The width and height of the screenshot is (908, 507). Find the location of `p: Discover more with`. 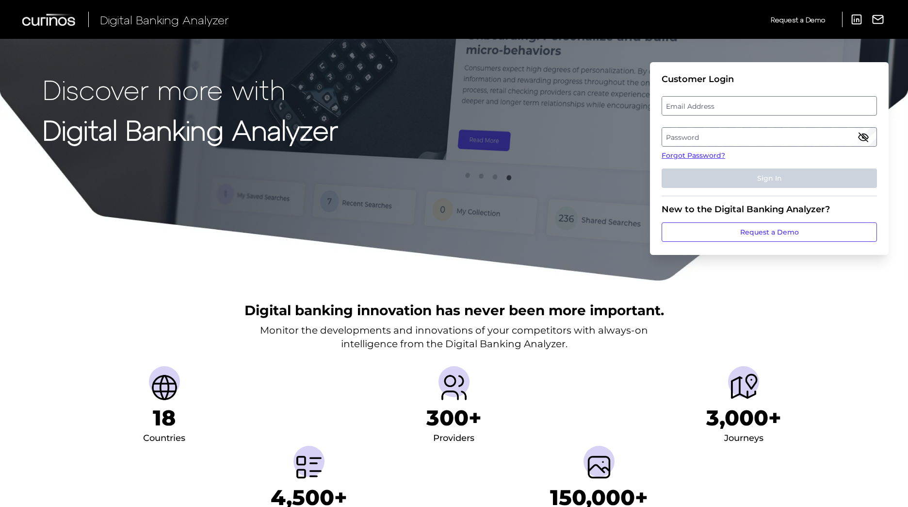

p: Discover more with is located at coordinates (190, 89).